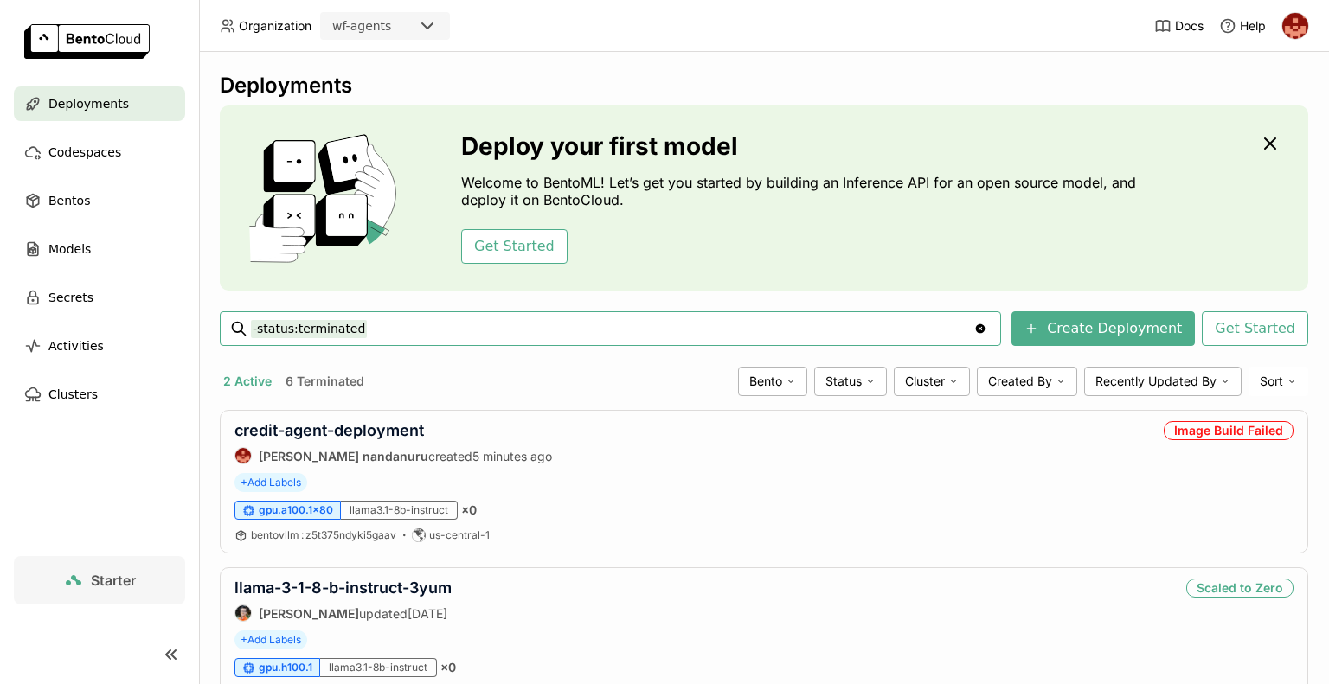  I want to click on span: Deployments, so click(88, 104).